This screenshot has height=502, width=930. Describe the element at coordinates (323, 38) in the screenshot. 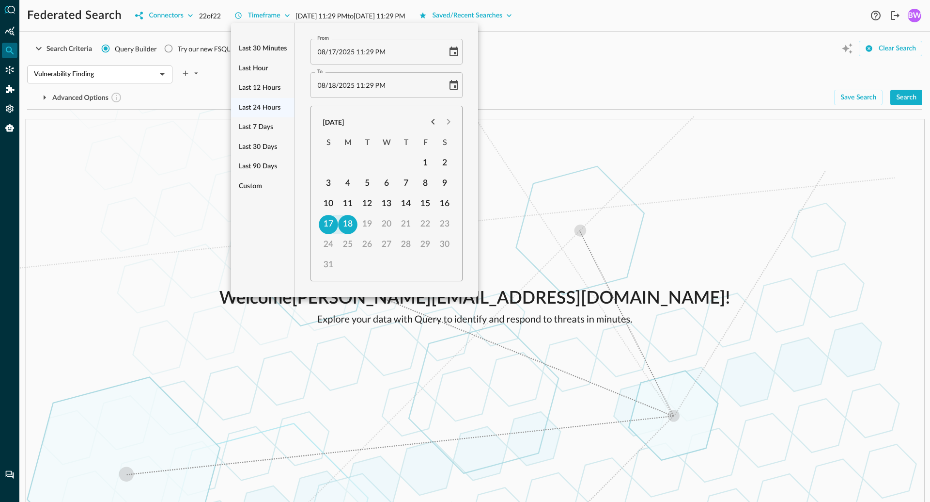

I see `label: From` at that location.